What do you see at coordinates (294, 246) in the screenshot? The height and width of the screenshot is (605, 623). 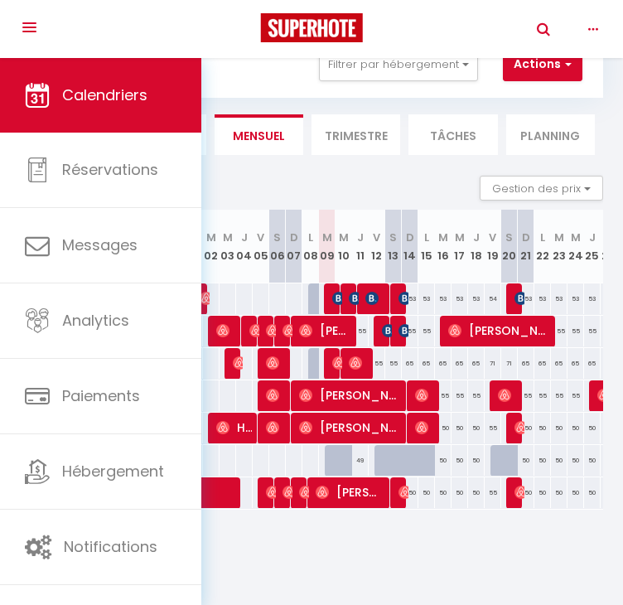 I see `th: 07` at bounding box center [294, 246].